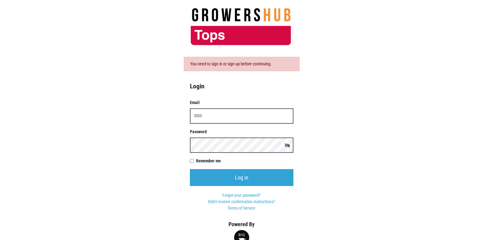 This screenshot has height=240, width=483. What do you see at coordinates (242, 195) in the screenshot?
I see `a: Forgot your password?` at bounding box center [242, 195].